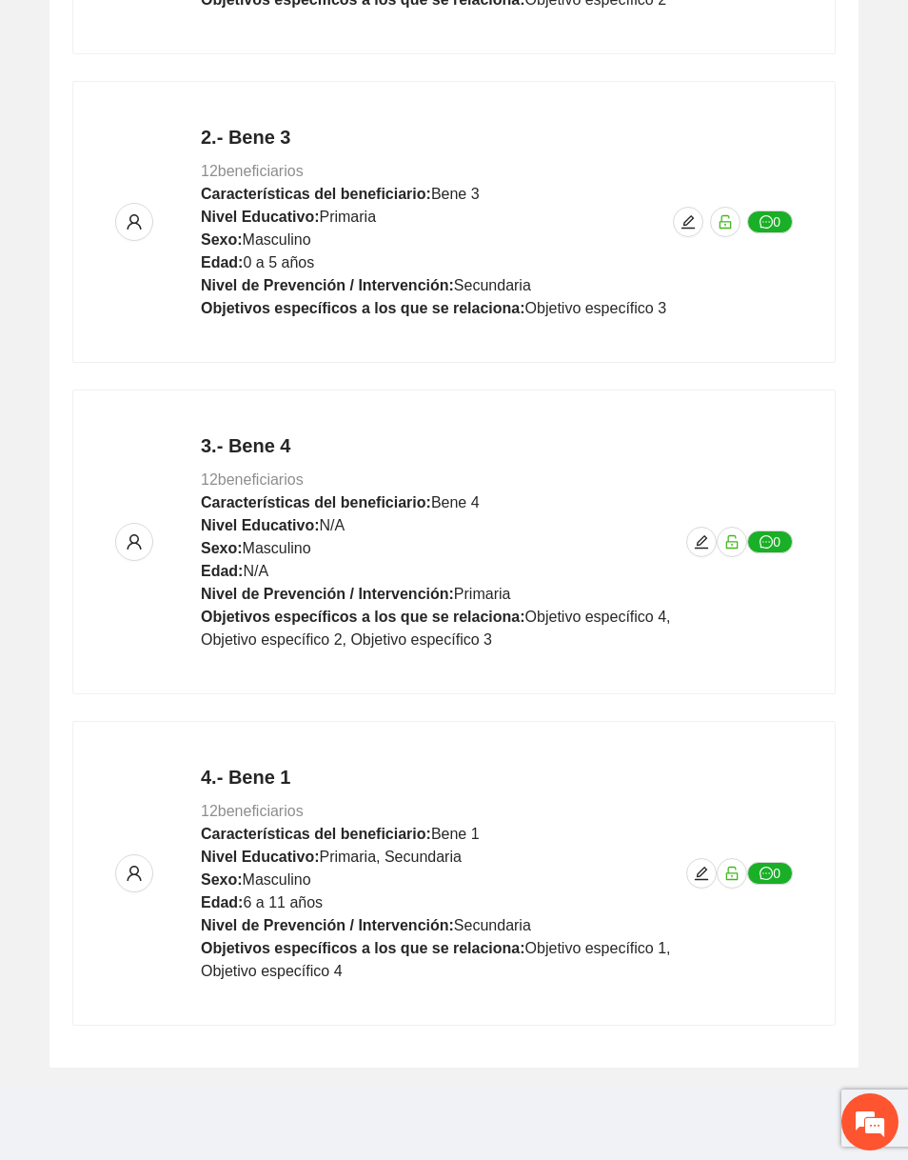  Describe the element at coordinates (433, 137) in the screenshot. I see `h4: 2.- Bene 3` at that location.